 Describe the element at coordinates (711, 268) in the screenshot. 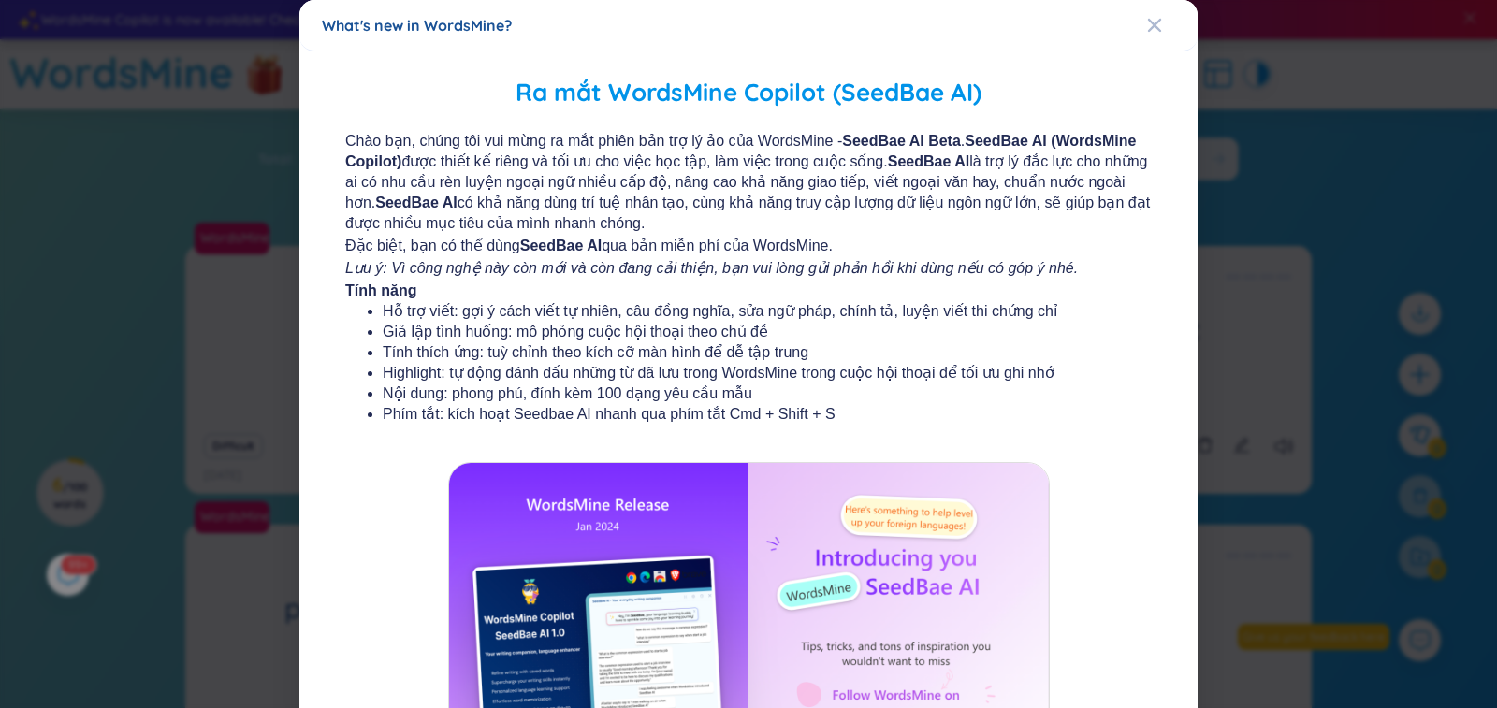

I see `i: Lưu ý: Vì công nghệ này còn mới và còn đang cải thiện, bạn vui lòng gửi phản hồi khi dùng nếu có ...` at that location.